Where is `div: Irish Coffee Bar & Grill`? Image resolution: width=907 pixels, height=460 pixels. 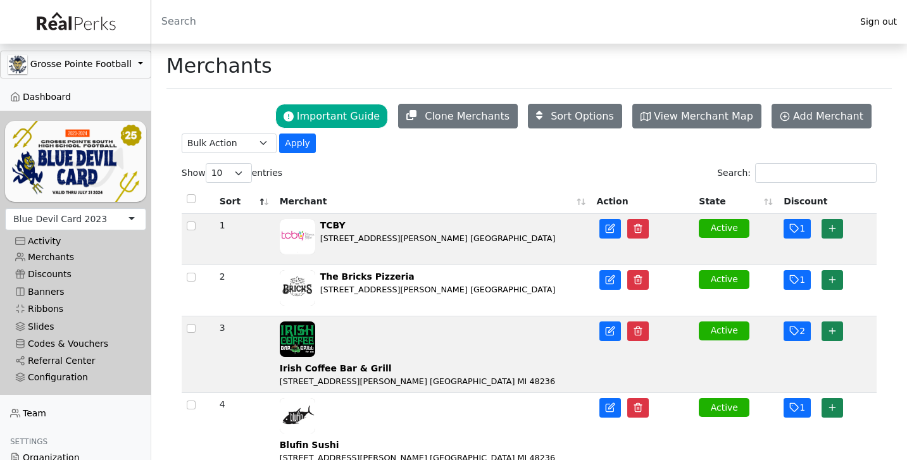
div: Irish Coffee Bar & Grill is located at coordinates (417, 368).